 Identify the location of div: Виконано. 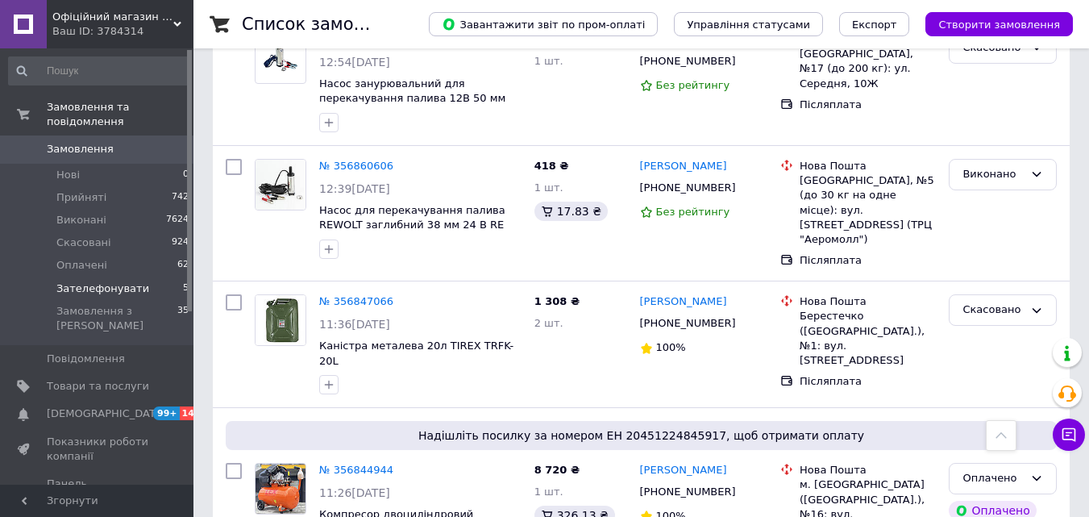
(993, 174).